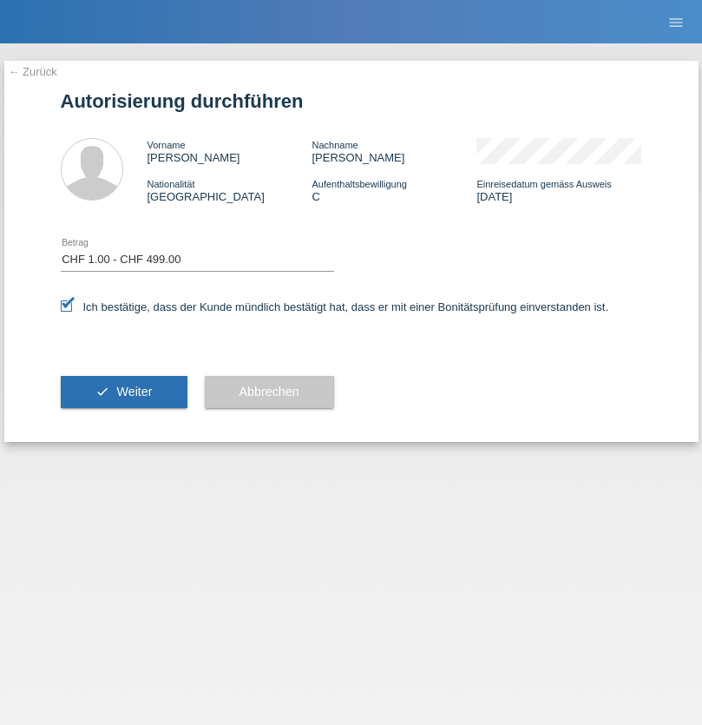  What do you see at coordinates (335, 306) in the screenshot?
I see `label: Ich bestätige, dass der Kunde mündlich bestätigt hat, dass er mit einer Bonitätsprüfung einversta...` at bounding box center [335, 306].